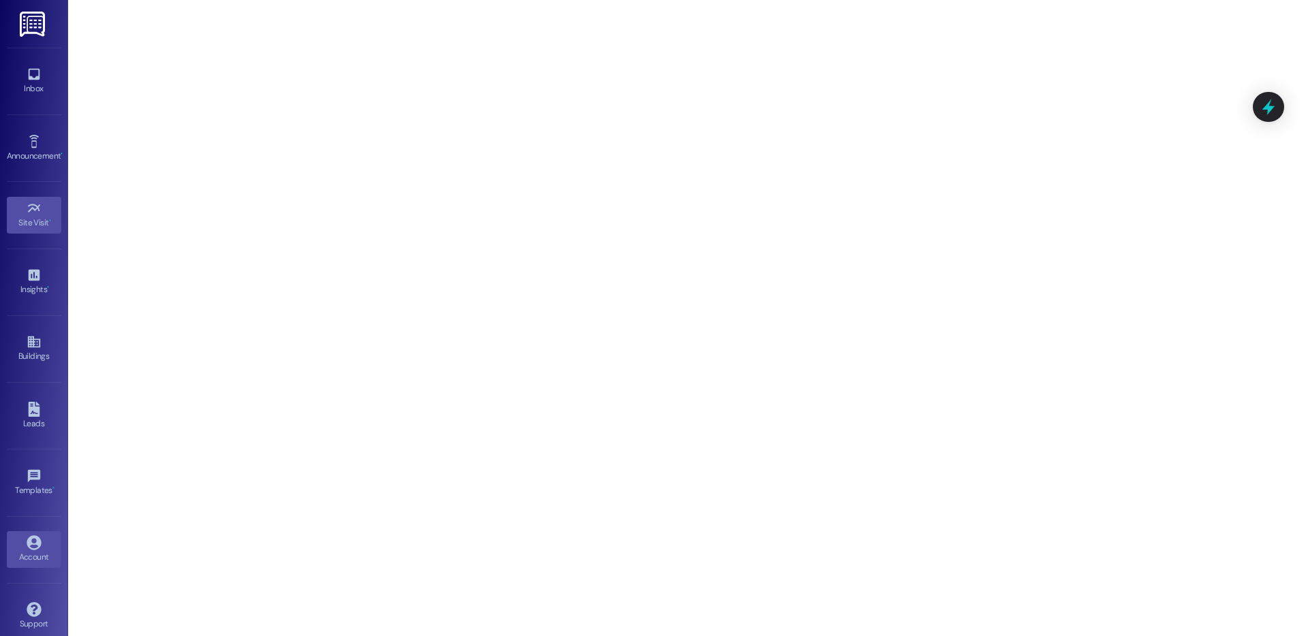  I want to click on a: Support, so click(34, 617).